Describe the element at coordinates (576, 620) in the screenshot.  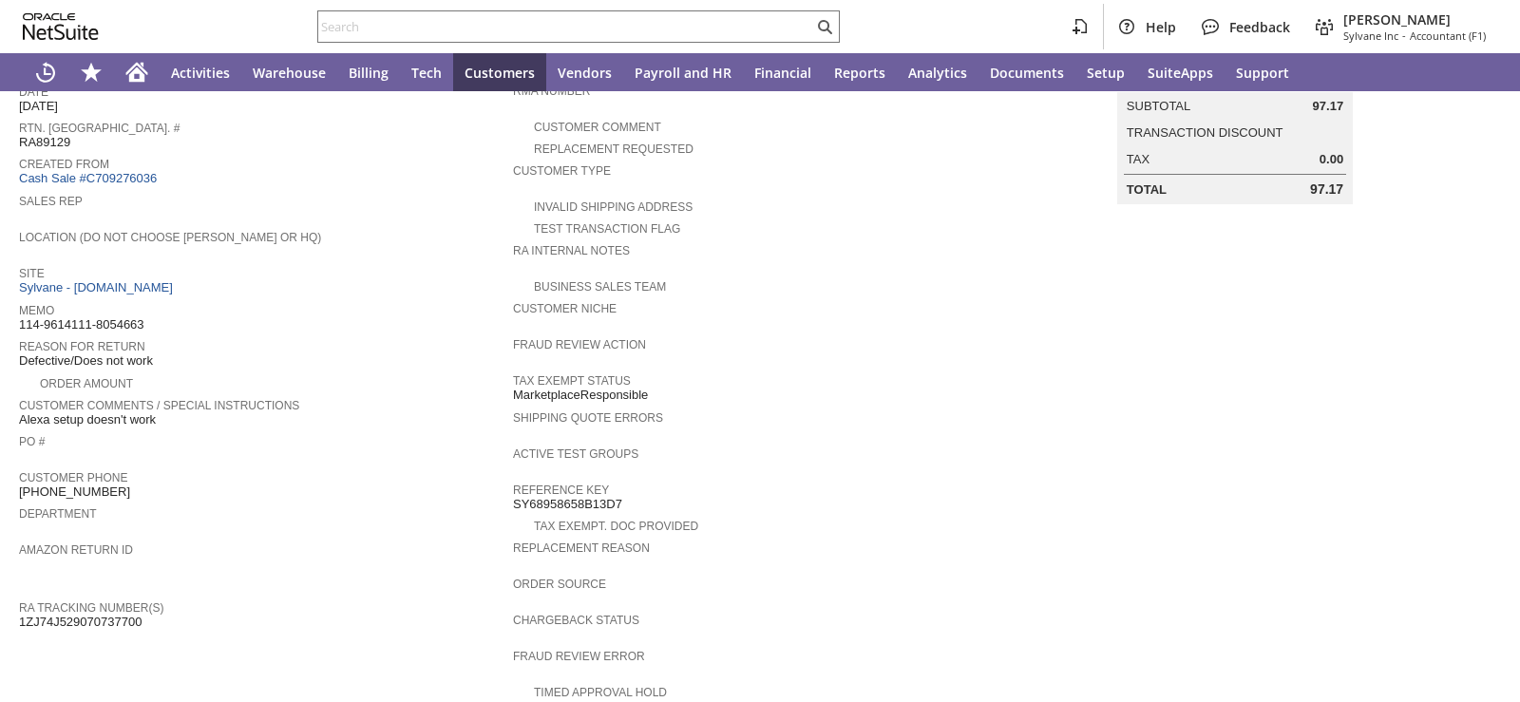
I see `a: Chargeback Status` at that location.